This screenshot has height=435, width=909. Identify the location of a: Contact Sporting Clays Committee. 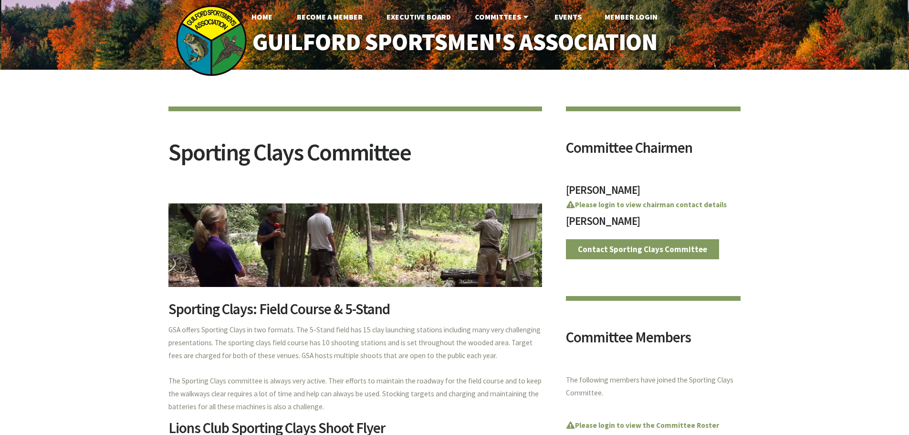
(643, 249).